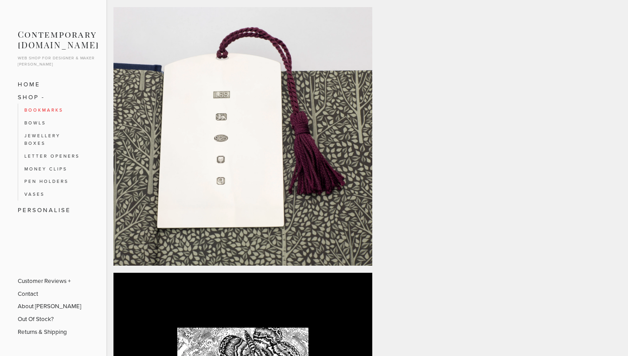 The image size is (628, 356). What do you see at coordinates (53, 97) in the screenshot?
I see `a: SHOP` at bounding box center [53, 97].